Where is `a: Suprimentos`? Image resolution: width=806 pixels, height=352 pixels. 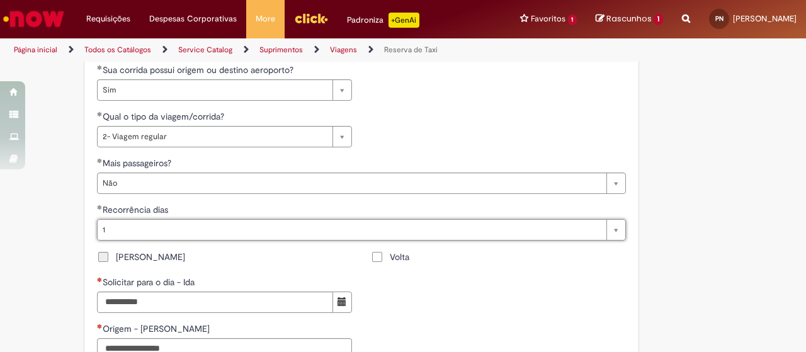
a: Suprimentos is located at coordinates (281, 50).